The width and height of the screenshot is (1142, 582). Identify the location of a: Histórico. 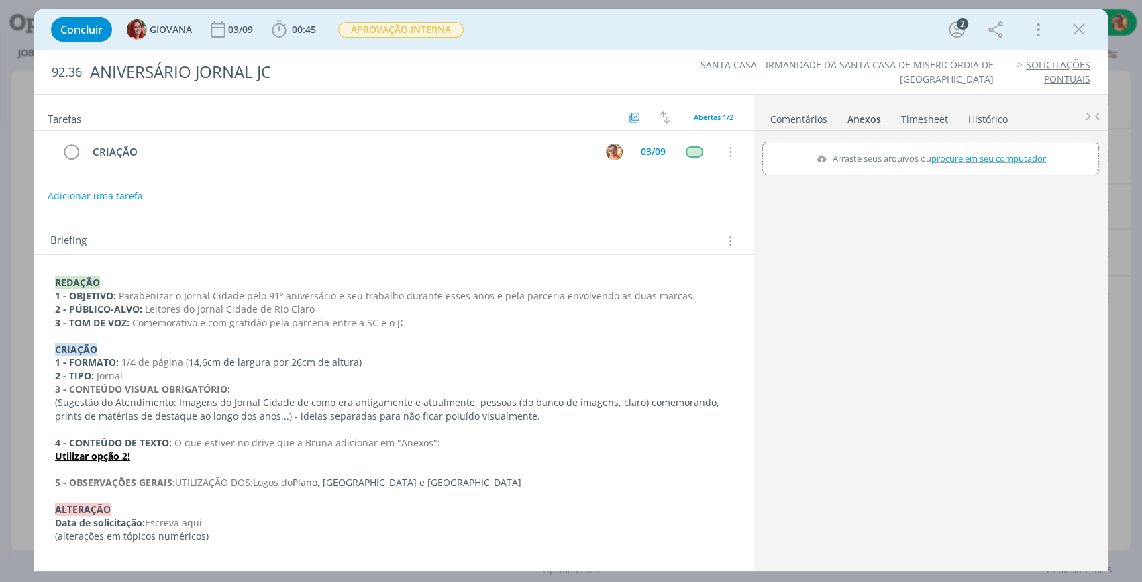
(988, 116).